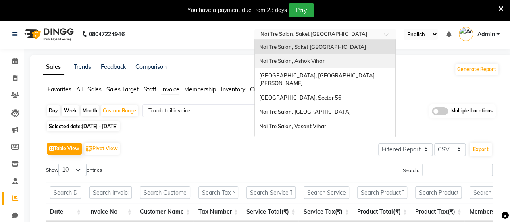 This screenshot has width=510, height=222. What do you see at coordinates (439, 212) in the screenshot?
I see `th: Product Tax(₹): activate to sort column ascending` at bounding box center [439, 212].